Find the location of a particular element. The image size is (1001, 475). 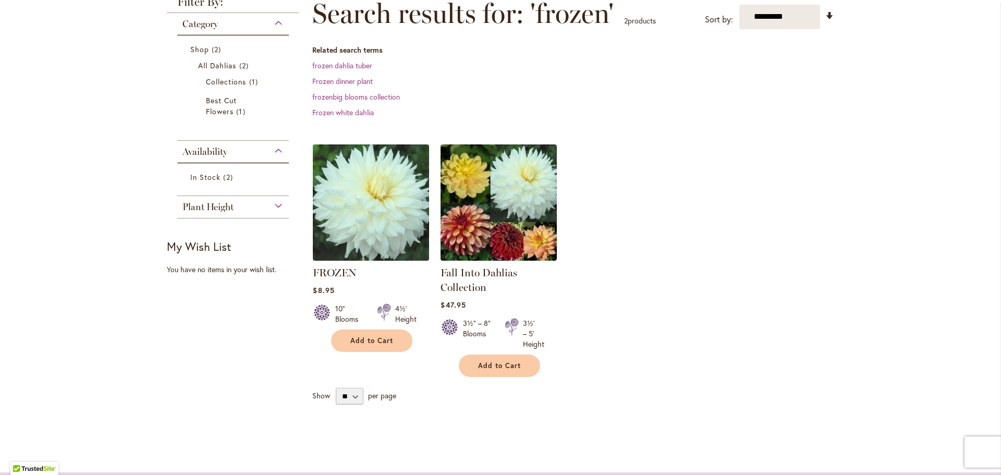

a: frozenbig blooms collection is located at coordinates (356, 96).